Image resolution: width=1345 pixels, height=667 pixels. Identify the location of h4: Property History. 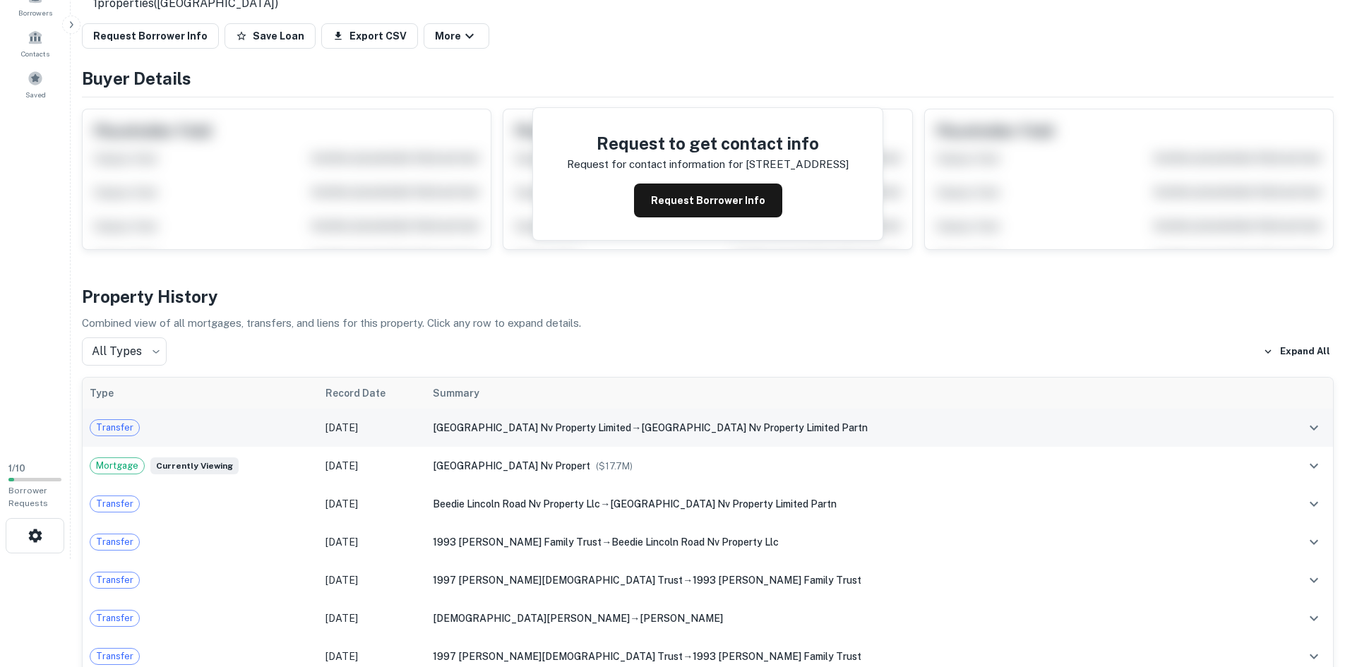
(708, 297).